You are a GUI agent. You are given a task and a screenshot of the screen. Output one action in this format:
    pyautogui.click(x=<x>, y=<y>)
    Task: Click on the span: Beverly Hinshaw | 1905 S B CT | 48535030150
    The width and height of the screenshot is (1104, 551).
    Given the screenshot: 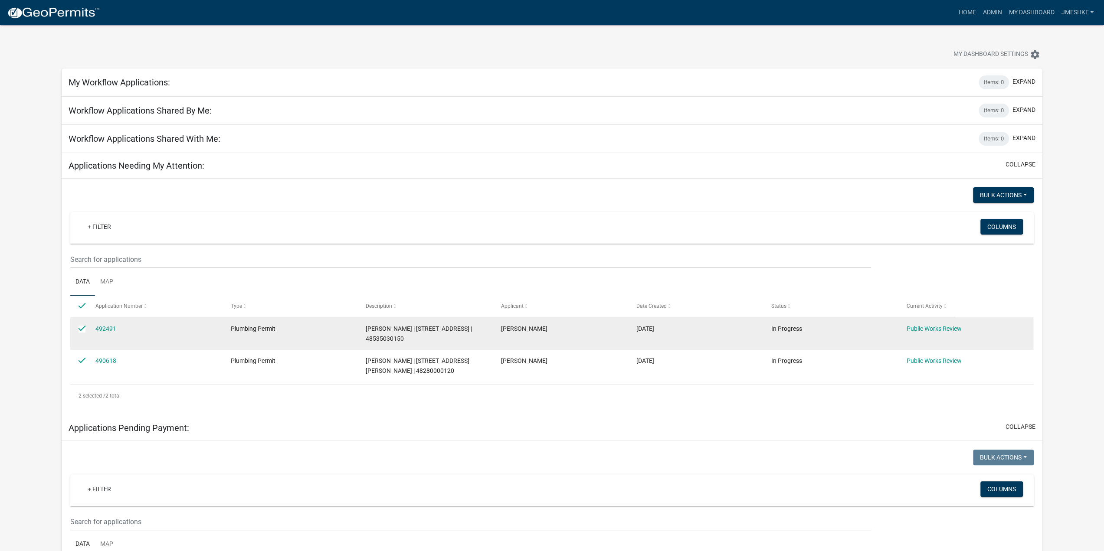 What is the action you would take?
    pyautogui.click(x=419, y=334)
    